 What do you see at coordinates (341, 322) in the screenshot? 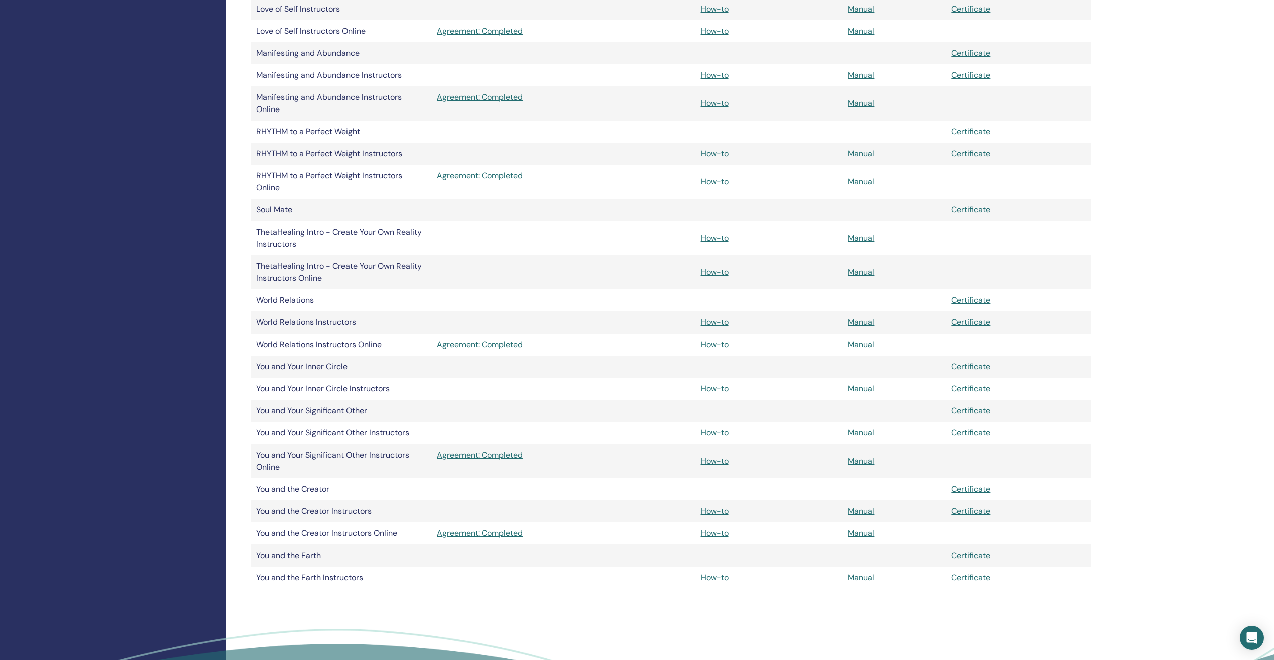
I see `td: World Relations Instructors` at bounding box center [341, 322].